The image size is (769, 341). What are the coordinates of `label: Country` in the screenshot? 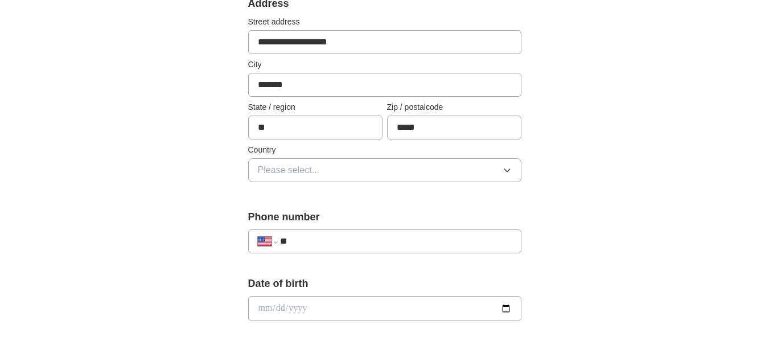 It's located at (385, 150).